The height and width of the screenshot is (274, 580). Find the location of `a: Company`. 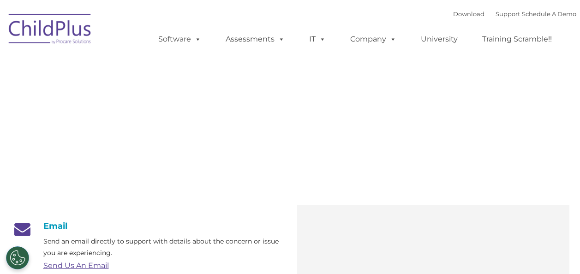

a: Company is located at coordinates (374, 39).